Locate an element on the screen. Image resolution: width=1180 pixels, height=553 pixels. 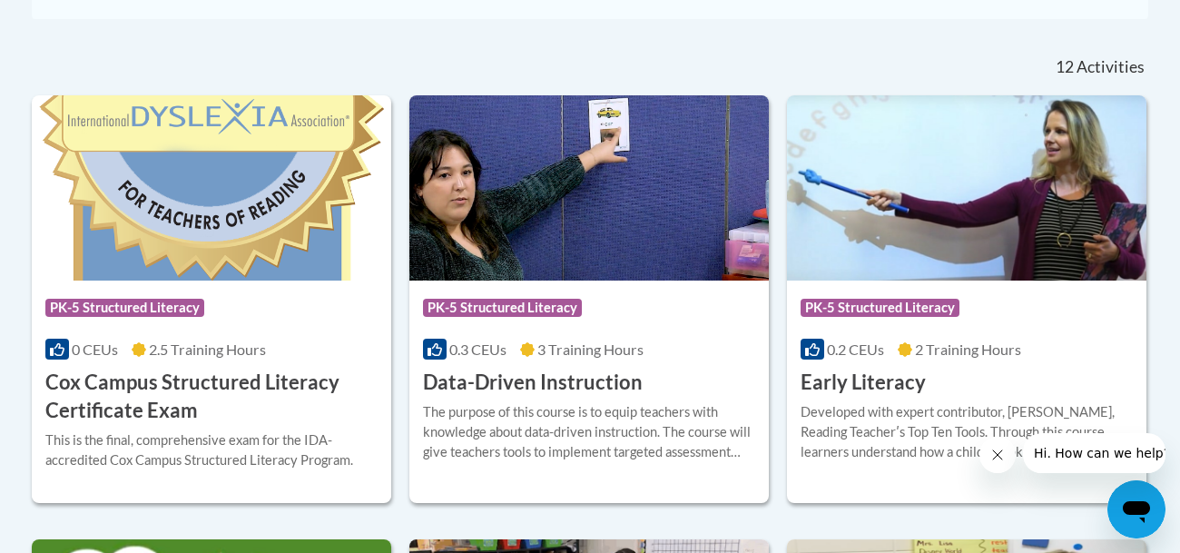
span: 12 is located at coordinates (1064, 67).